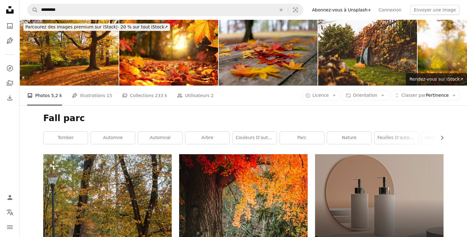 This screenshot has height=237, width=467. What do you see at coordinates (109, 95) in the screenshot?
I see `span: 15` at bounding box center [109, 95].